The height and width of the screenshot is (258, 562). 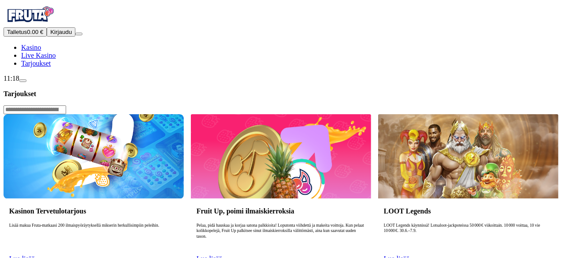 What do you see at coordinates (36, 63) in the screenshot?
I see `a: Tarjoukset` at bounding box center [36, 63].